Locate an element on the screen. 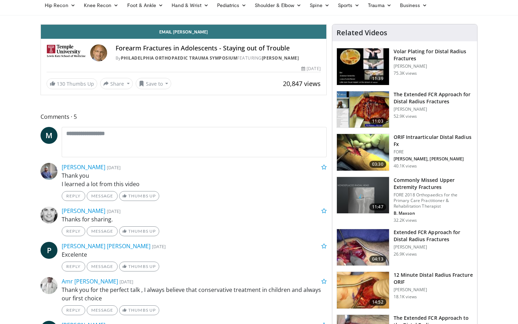 Image resolution: width=518 pixels, height=324 pixels. span: 14:52 is located at coordinates (377, 302).